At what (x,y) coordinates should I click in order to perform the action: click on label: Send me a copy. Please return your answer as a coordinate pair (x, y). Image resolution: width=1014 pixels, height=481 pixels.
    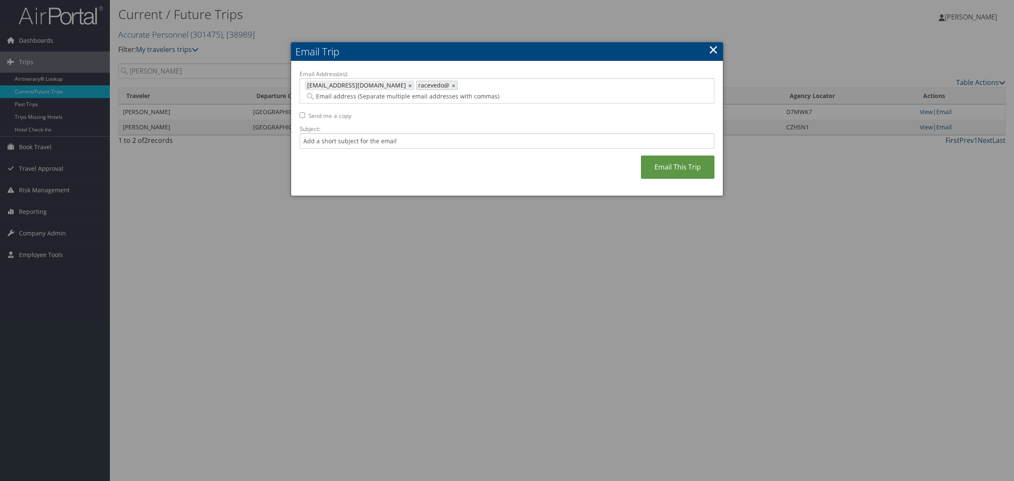
    Looking at the image, I should click on (330, 116).